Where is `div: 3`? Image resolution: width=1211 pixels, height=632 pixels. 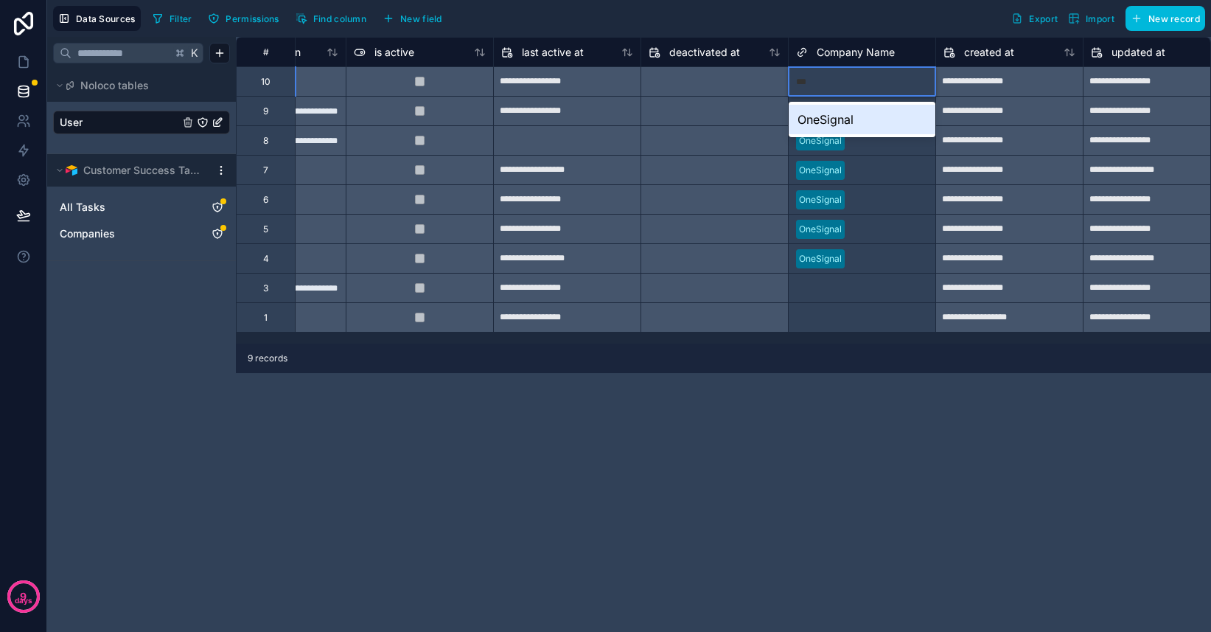
div: 3 is located at coordinates (265, 288).